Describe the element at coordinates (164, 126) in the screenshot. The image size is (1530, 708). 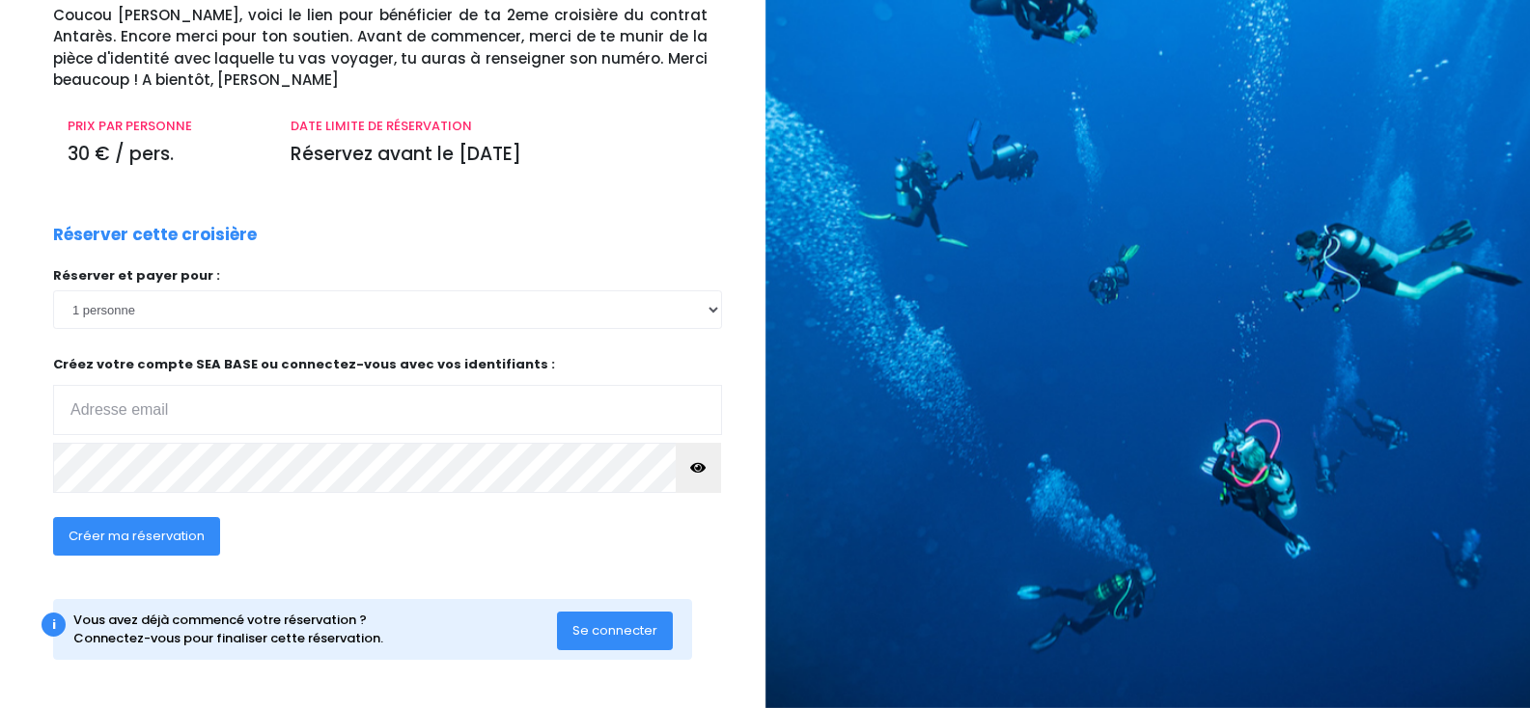
I see `p: PRIX PAR PERSONNE` at that location.